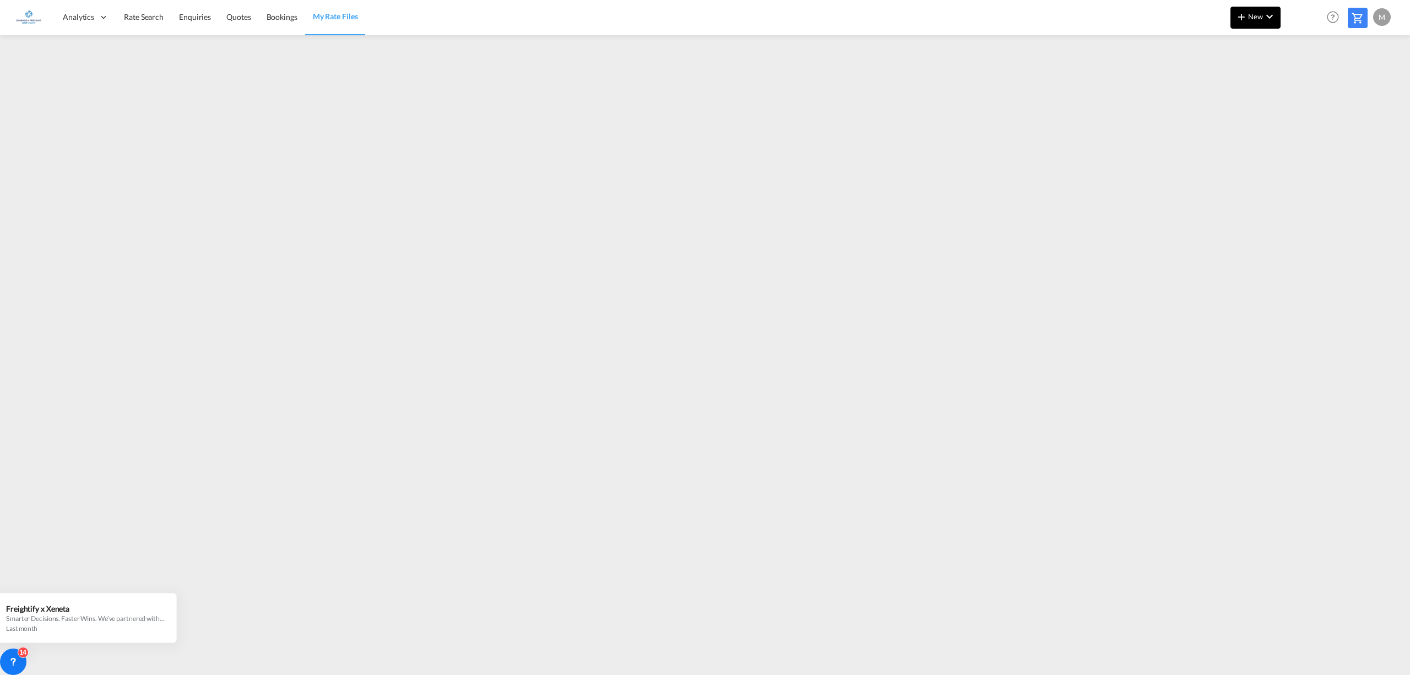 The image size is (1410, 675). I want to click on span: Quotes, so click(239, 17).